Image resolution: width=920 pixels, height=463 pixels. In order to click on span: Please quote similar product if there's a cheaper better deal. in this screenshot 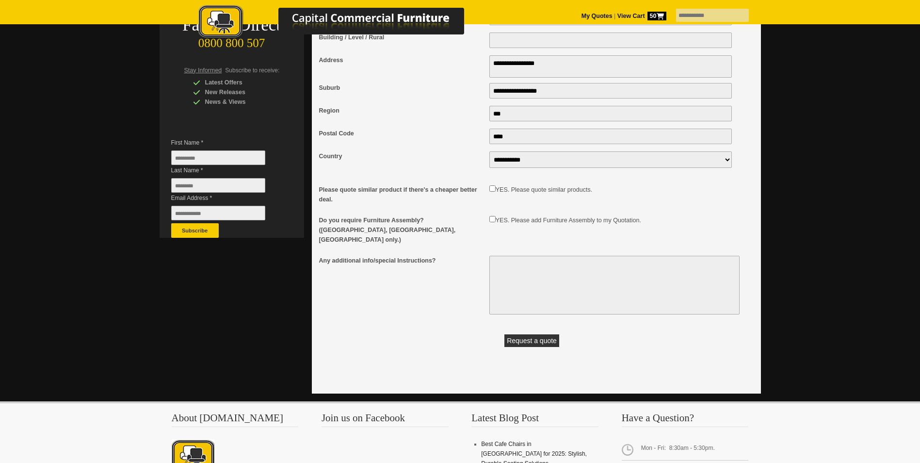, I will do `click(402, 195)`.